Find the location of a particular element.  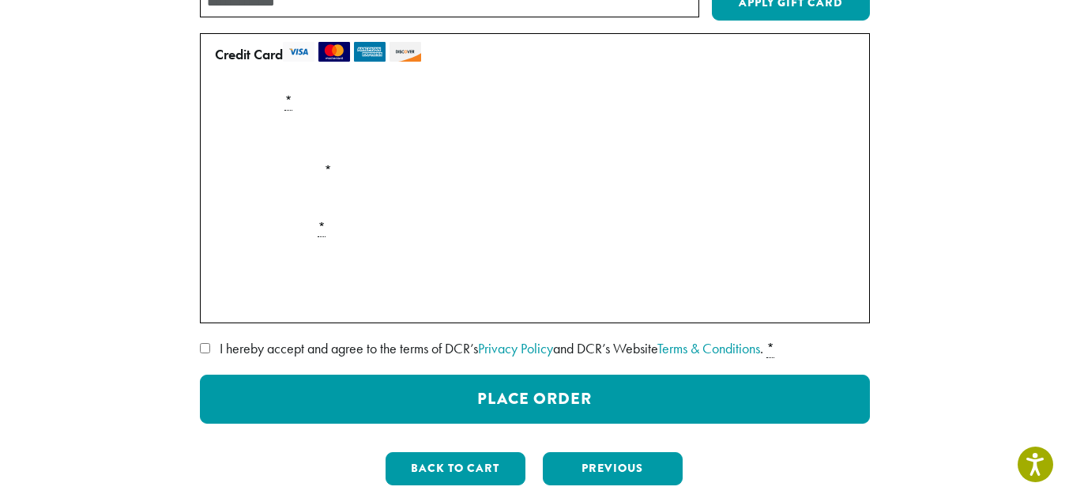

button: Back to cart is located at coordinates (455, 469).